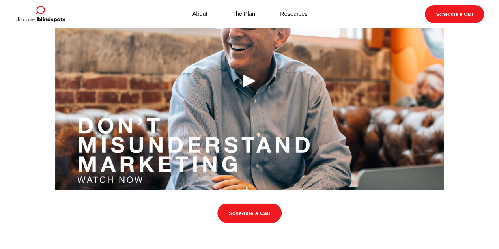 This screenshot has height=249, width=499. Describe the element at coordinates (249, 81) in the screenshot. I see `div: Play` at that location.